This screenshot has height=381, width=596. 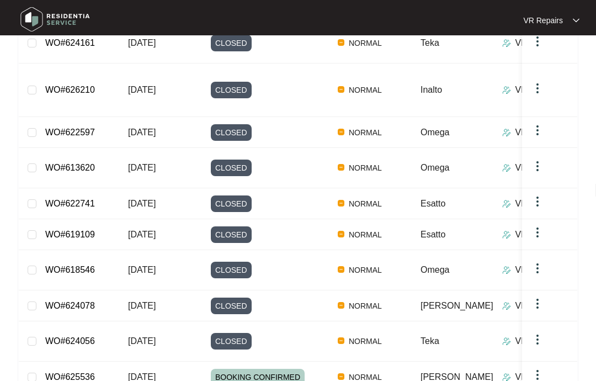 What do you see at coordinates (70, 132) in the screenshot?
I see `a: WO#622597` at bounding box center [70, 132].